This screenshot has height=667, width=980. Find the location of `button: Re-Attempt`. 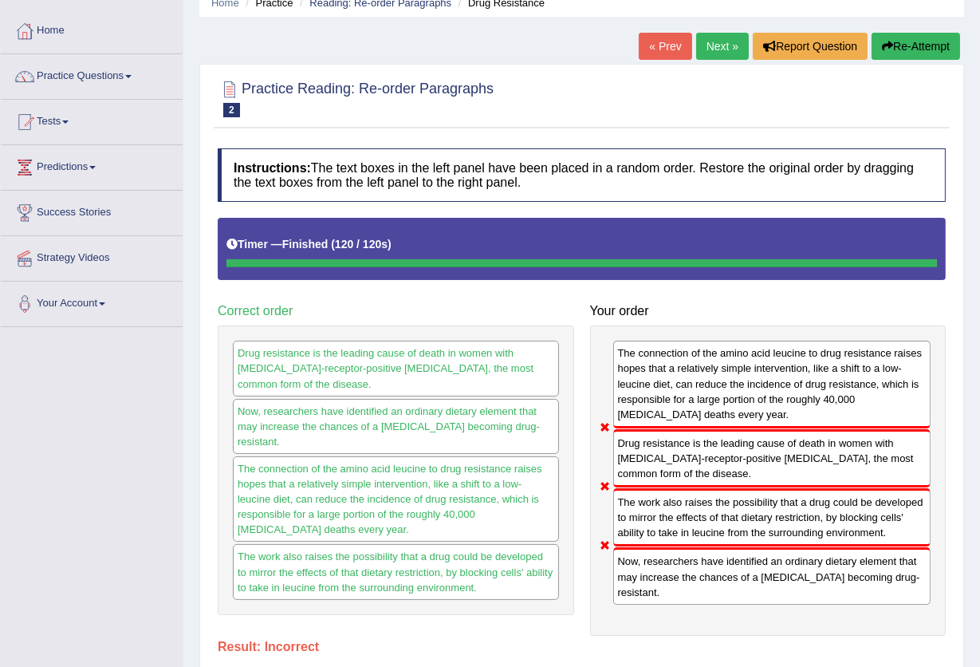

button: Re-Attempt is located at coordinates (915, 46).